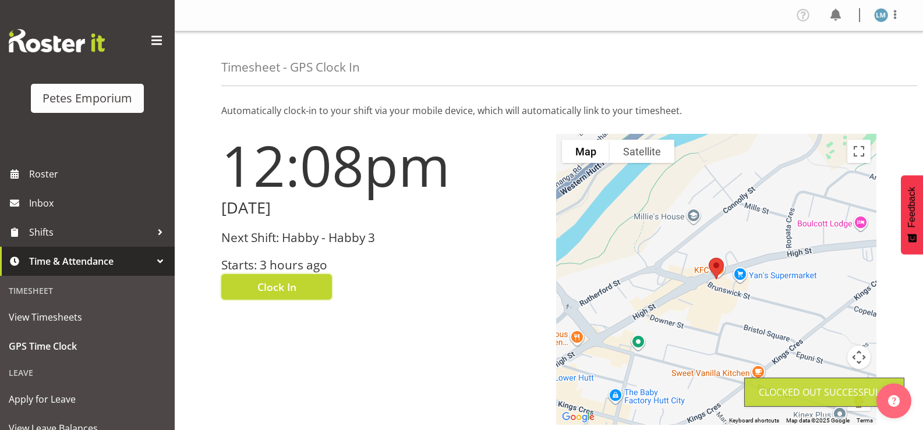 Image resolution: width=923 pixels, height=430 pixels. I want to click on a: Terms (opens in new tab), so click(864, 420).